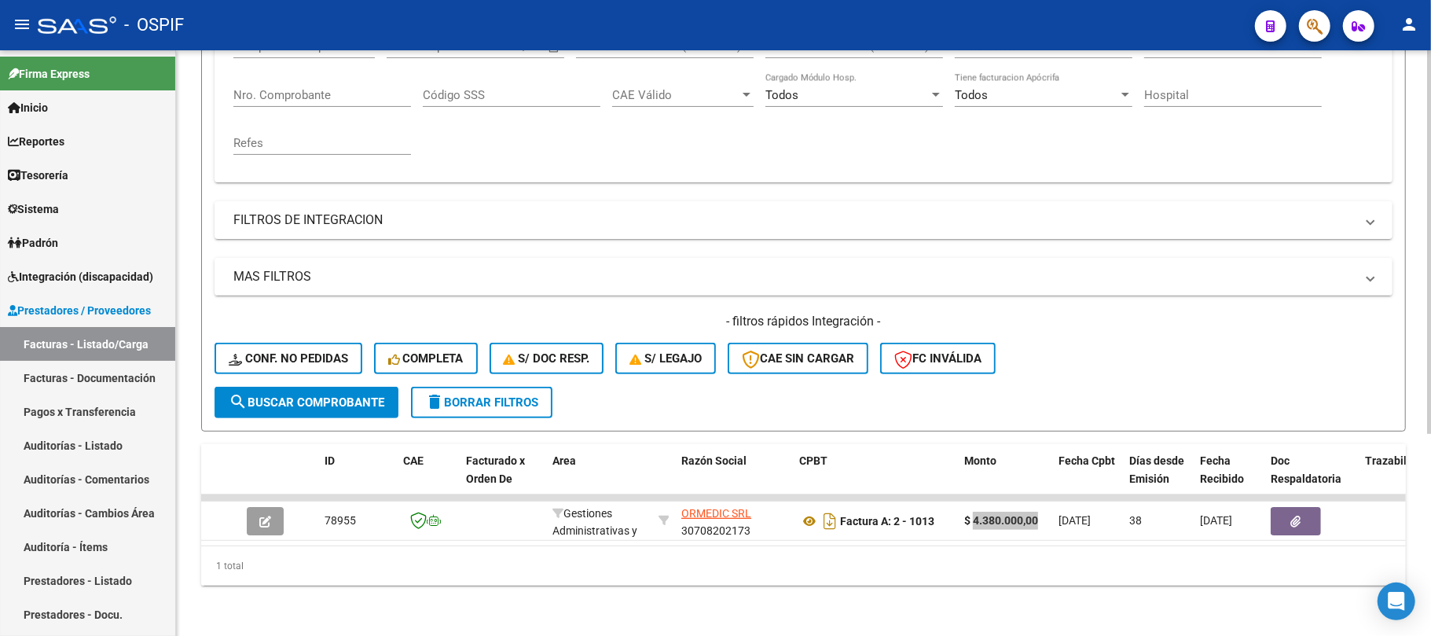 The width and height of the screenshot is (1431, 636). I want to click on datatable-header-cell: Area, so click(599, 479).